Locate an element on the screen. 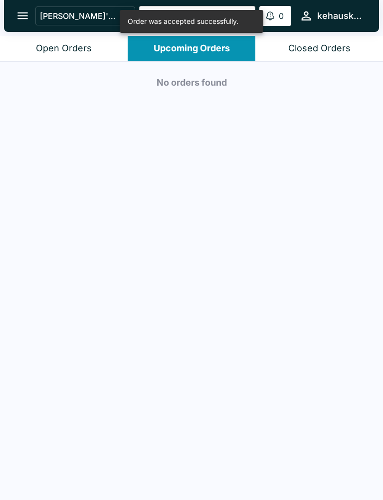  p: 0 is located at coordinates (281, 16).